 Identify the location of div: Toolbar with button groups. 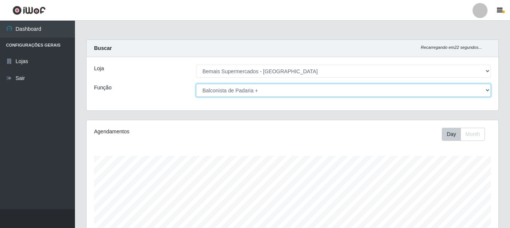
(466, 134).